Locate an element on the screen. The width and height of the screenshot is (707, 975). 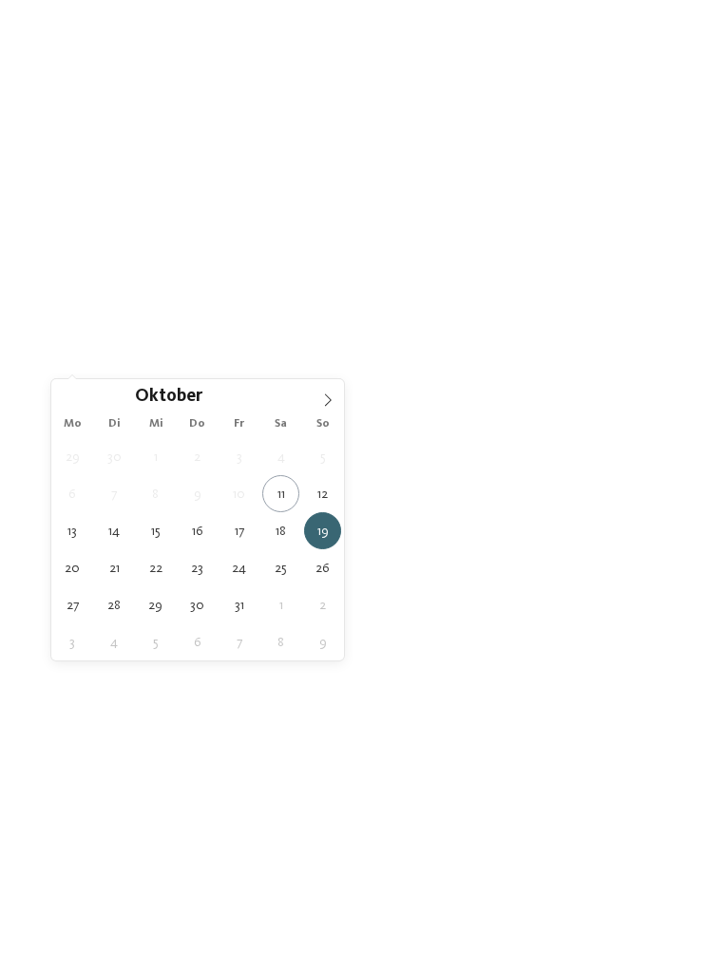
span: Oktober 3, 2025 is located at coordinates (239, 456).